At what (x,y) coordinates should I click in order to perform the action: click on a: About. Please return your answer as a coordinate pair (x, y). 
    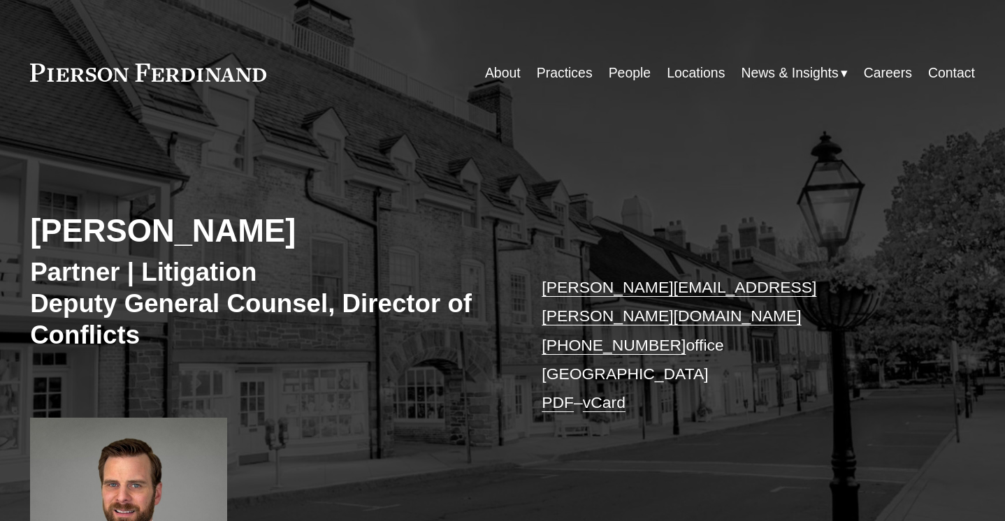
    Looking at the image, I should click on (503, 73).